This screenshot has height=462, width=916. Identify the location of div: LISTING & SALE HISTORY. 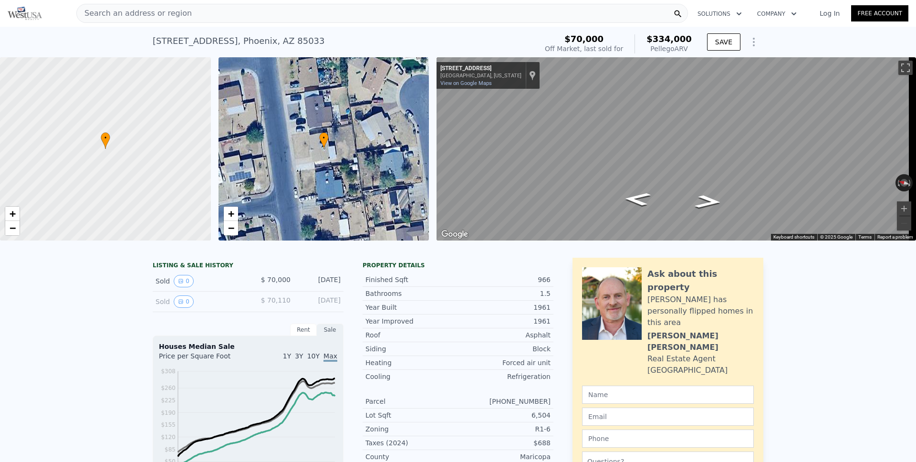
(248, 266).